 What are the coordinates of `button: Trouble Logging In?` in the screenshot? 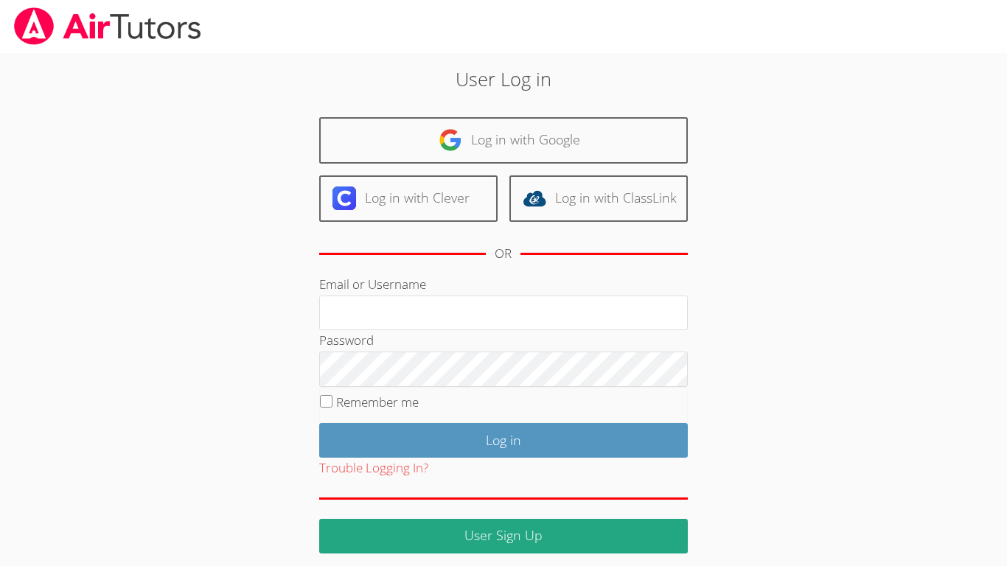 It's located at (374, 468).